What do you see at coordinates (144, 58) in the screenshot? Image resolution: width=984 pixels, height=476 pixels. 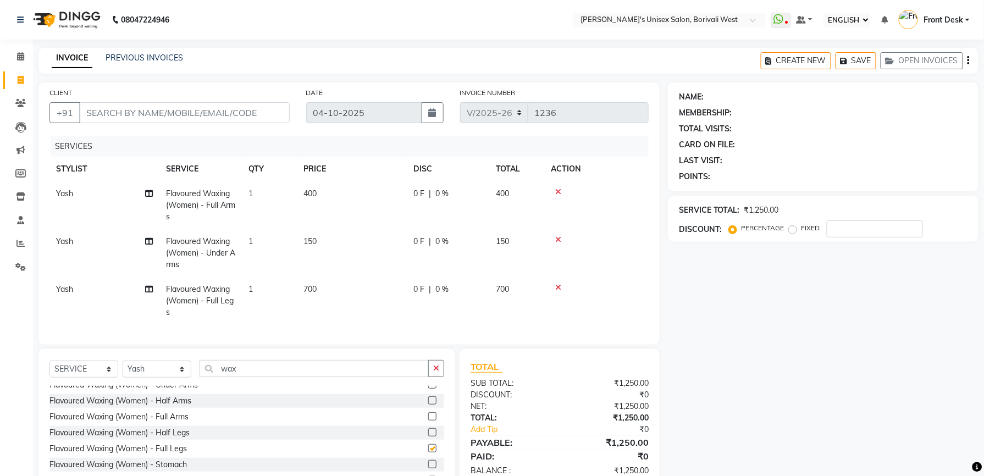 I see `a: PREVIOUS INVOICES` at bounding box center [144, 58].